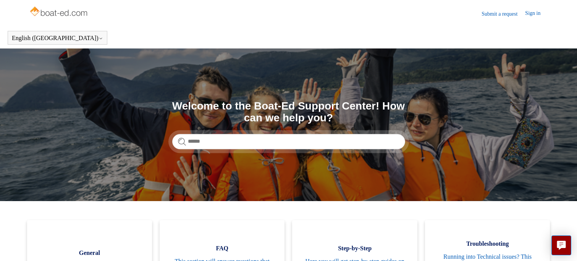 Image resolution: width=577 pixels, height=261 pixels. I want to click on input: Search, so click(289, 142).